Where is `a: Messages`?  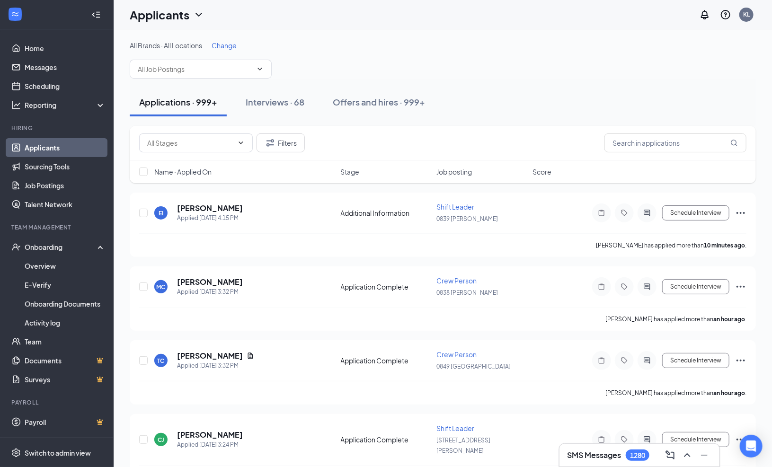 a: Messages is located at coordinates (65, 67).